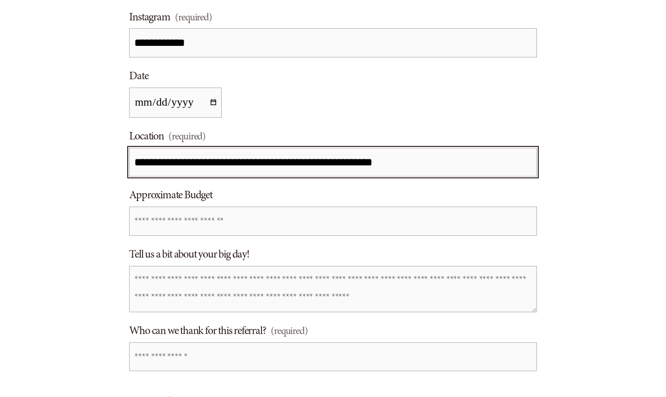 This screenshot has height=397, width=666. Describe the element at coordinates (197, 331) in the screenshot. I see `span: Who can we thank for this referral?` at that location.